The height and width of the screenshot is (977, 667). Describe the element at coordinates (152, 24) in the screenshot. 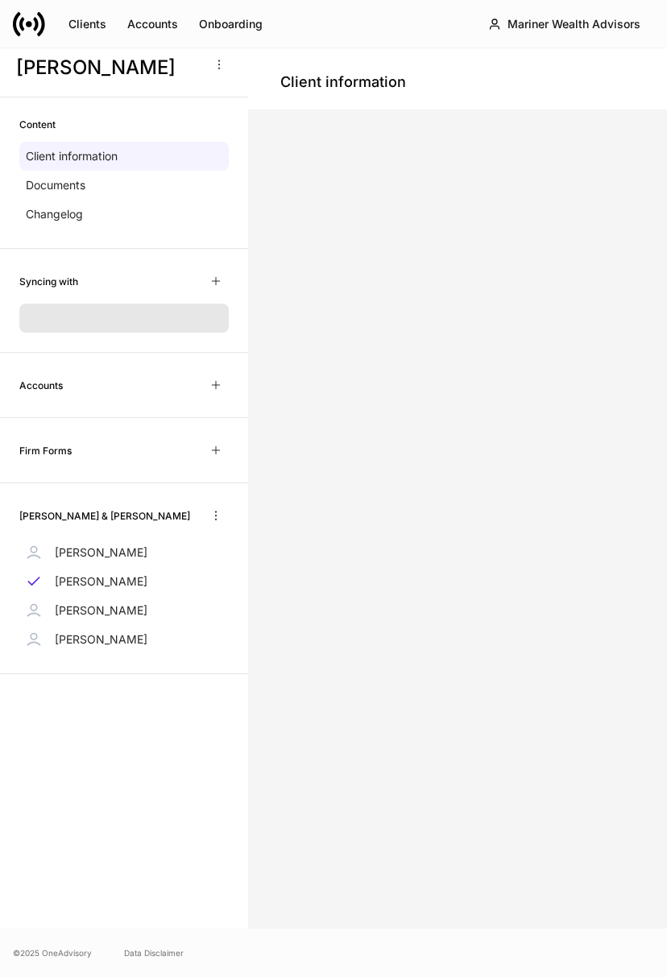

I see `button: Accounts` at that location.